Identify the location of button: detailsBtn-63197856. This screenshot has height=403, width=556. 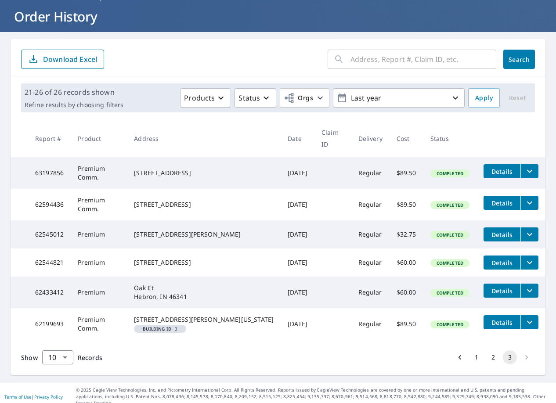
(502, 171).